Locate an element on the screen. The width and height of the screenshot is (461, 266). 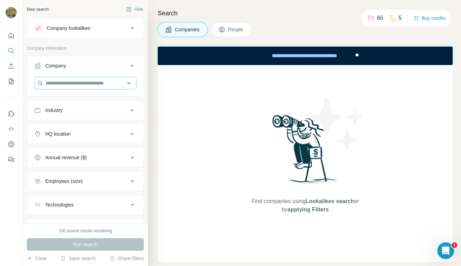
button: Quick start is located at coordinates (11, 36).